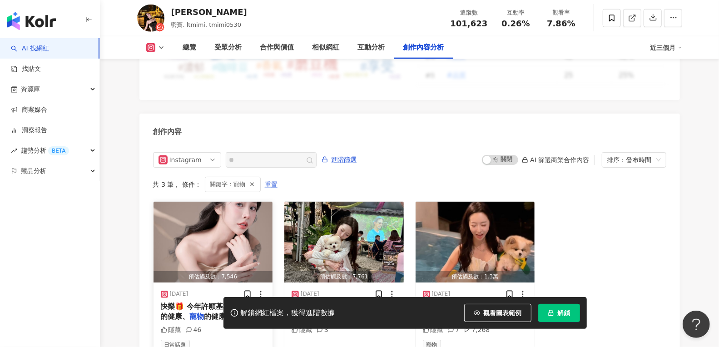 The image size is (719, 347). Describe the element at coordinates (326, 48) in the screenshot. I see `div: 相似網紅` at that location.